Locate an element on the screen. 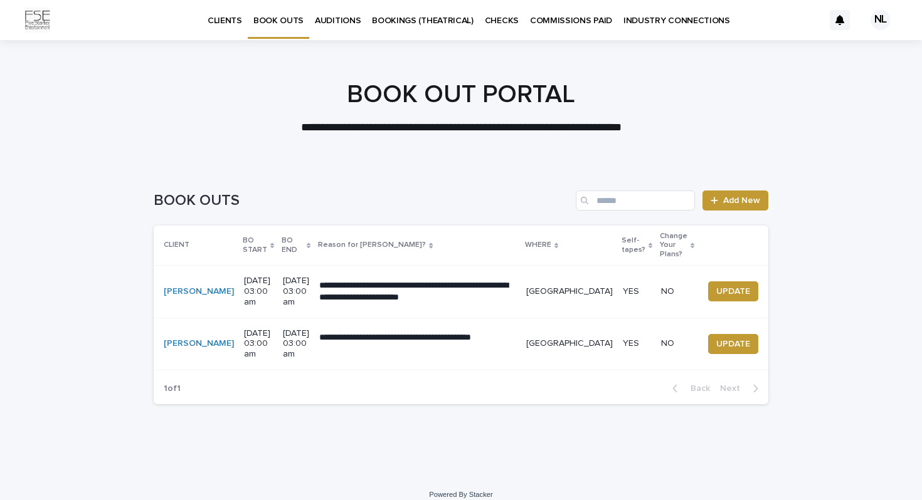  div: NL is located at coordinates (880, 20).